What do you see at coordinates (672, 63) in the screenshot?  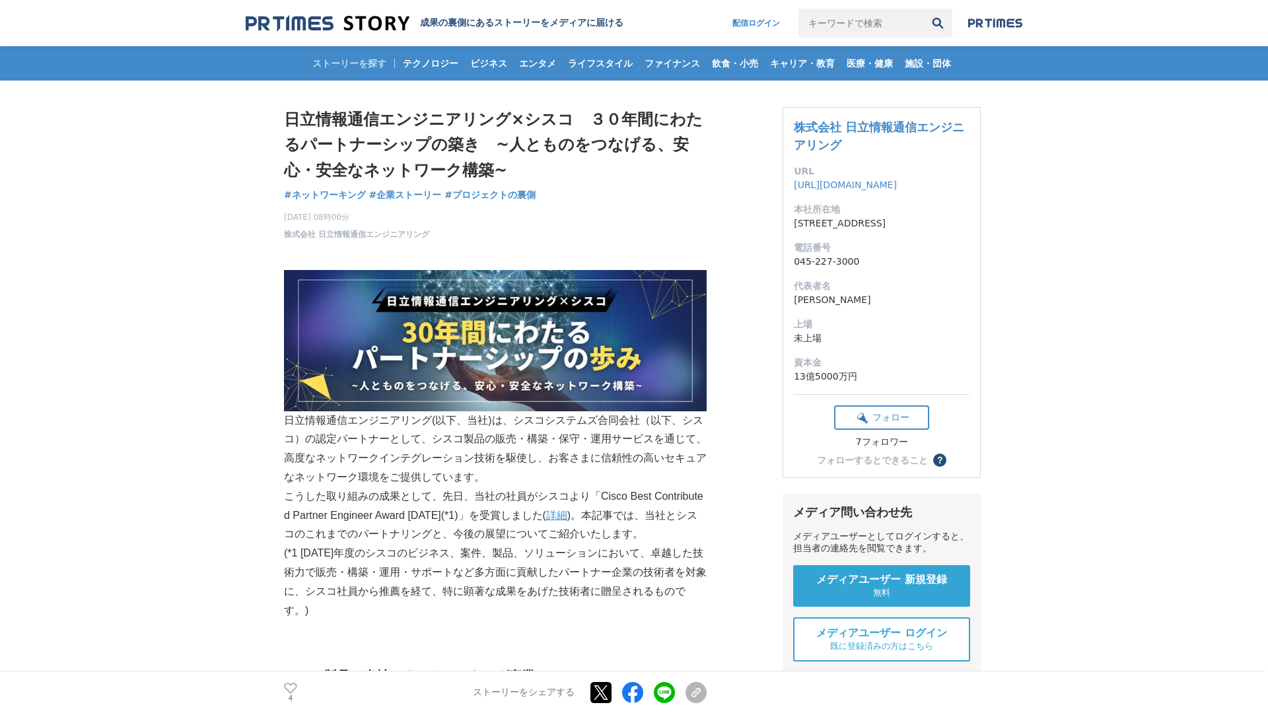 I see `span: ファイナンス` at bounding box center [672, 63].